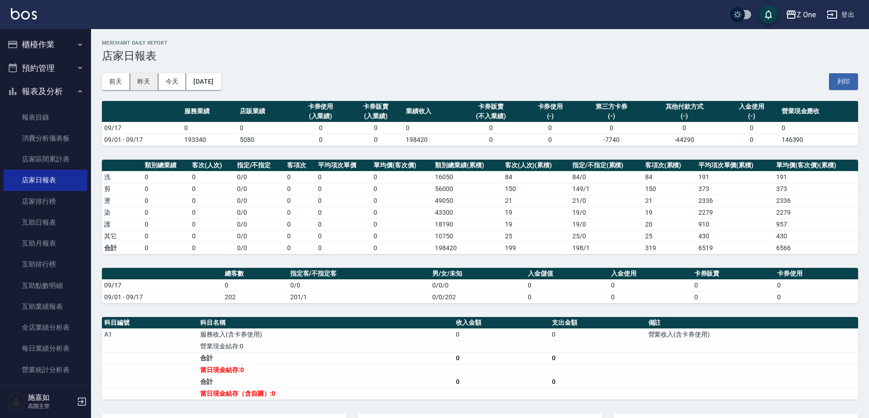  What do you see at coordinates (536, 166) in the screenshot?
I see `th: 客次(人次)(累積)` at bounding box center [536, 166].